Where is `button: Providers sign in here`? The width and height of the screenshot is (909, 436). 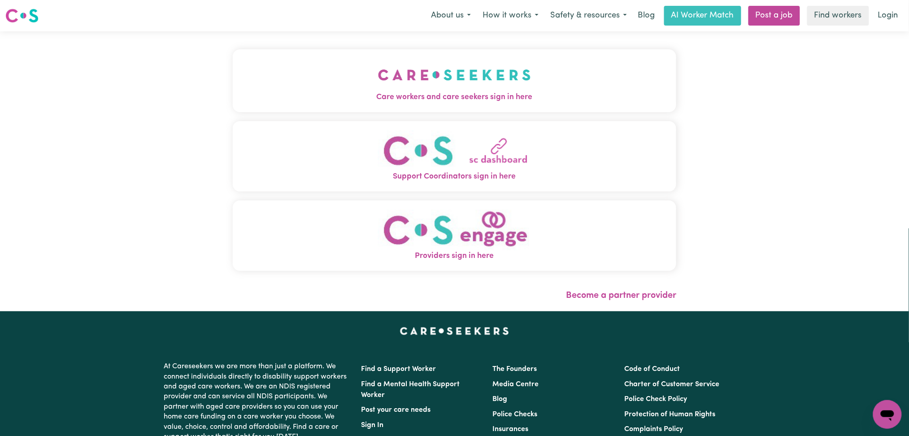 button: Providers sign in here is located at coordinates (455, 235).